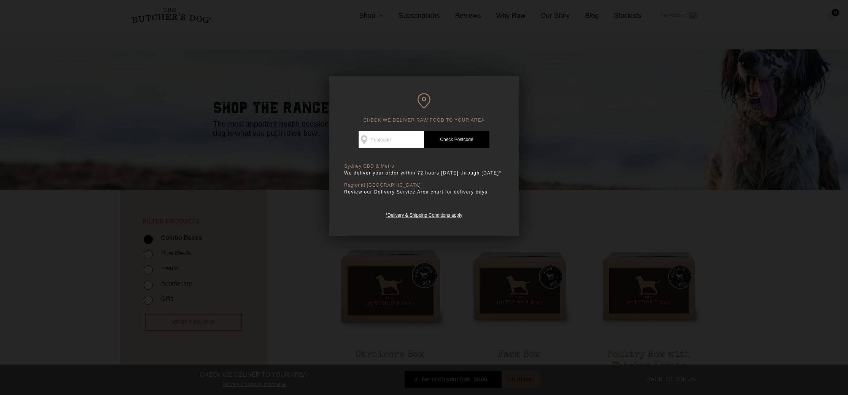 The width and height of the screenshot is (848, 395). What do you see at coordinates (391, 140) in the screenshot?
I see `input: Postcode` at bounding box center [391, 140].